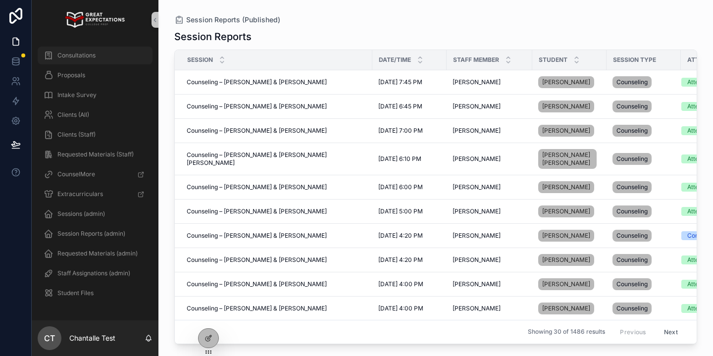 The height and width of the screenshot is (356, 713). Describe the element at coordinates (95, 254) in the screenshot. I see `a: Requested Materials (admin)` at that location.